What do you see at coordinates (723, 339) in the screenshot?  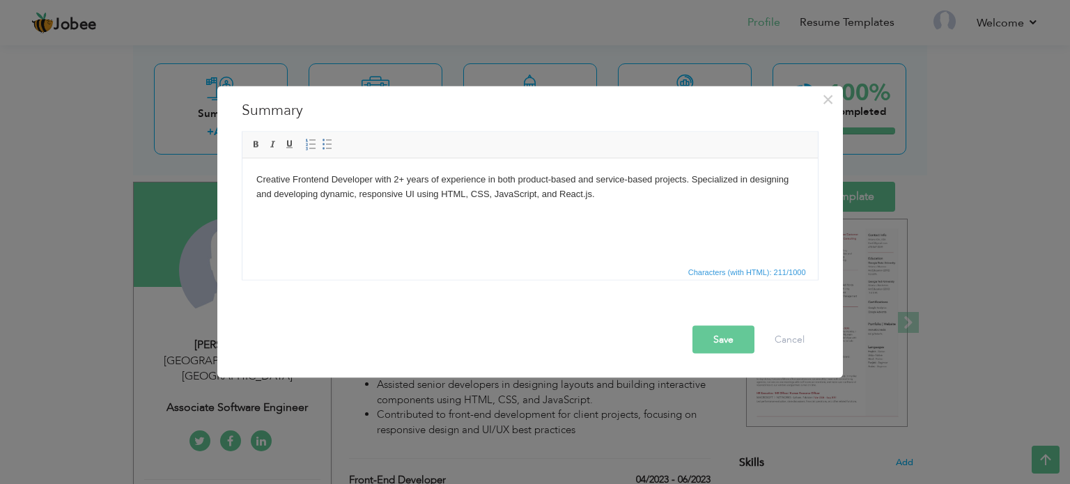 I see `button: Save` at bounding box center [723, 339].